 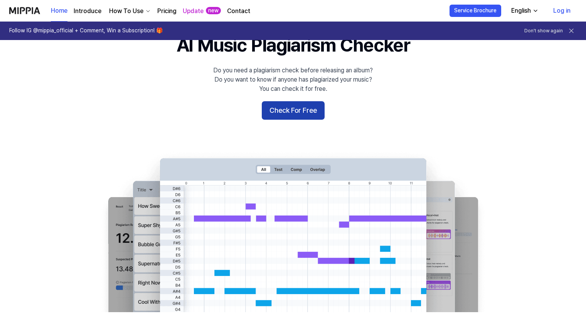 I want to click on a: Check For Free, so click(x=293, y=111).